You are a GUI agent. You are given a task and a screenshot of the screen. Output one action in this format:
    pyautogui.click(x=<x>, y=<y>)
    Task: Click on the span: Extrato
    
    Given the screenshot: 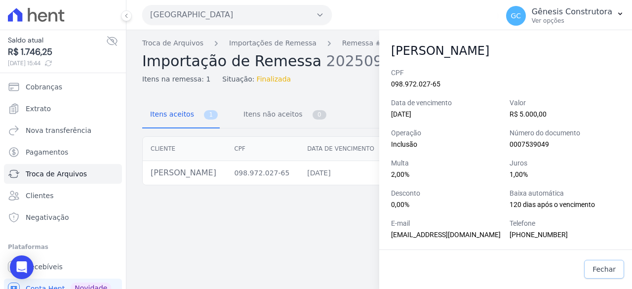 What is the action you would take?
    pyautogui.click(x=38, y=109)
    